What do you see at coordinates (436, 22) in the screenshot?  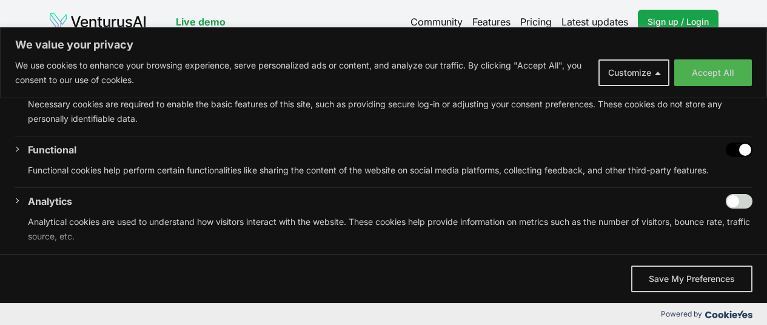 I see `a: Community` at bounding box center [436, 22].